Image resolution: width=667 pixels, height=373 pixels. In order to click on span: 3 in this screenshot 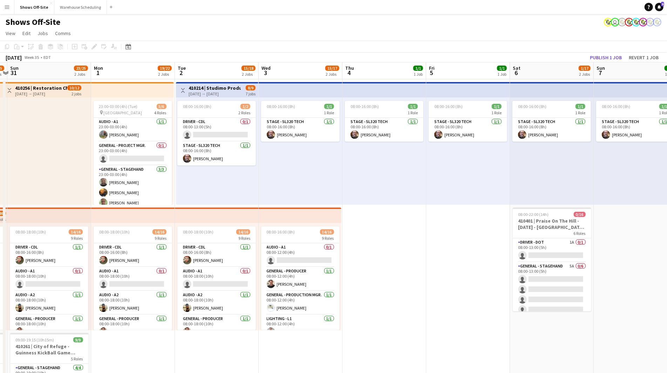, I will do `click(265, 73)`.